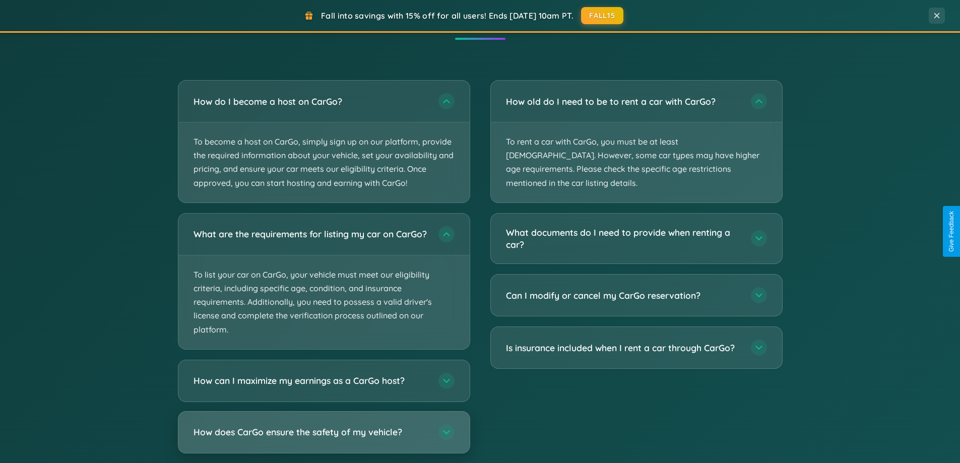  Describe the element at coordinates (311, 432) in the screenshot. I see `h3: How does CarGo ensure the safety of my vehicle?` at that location.